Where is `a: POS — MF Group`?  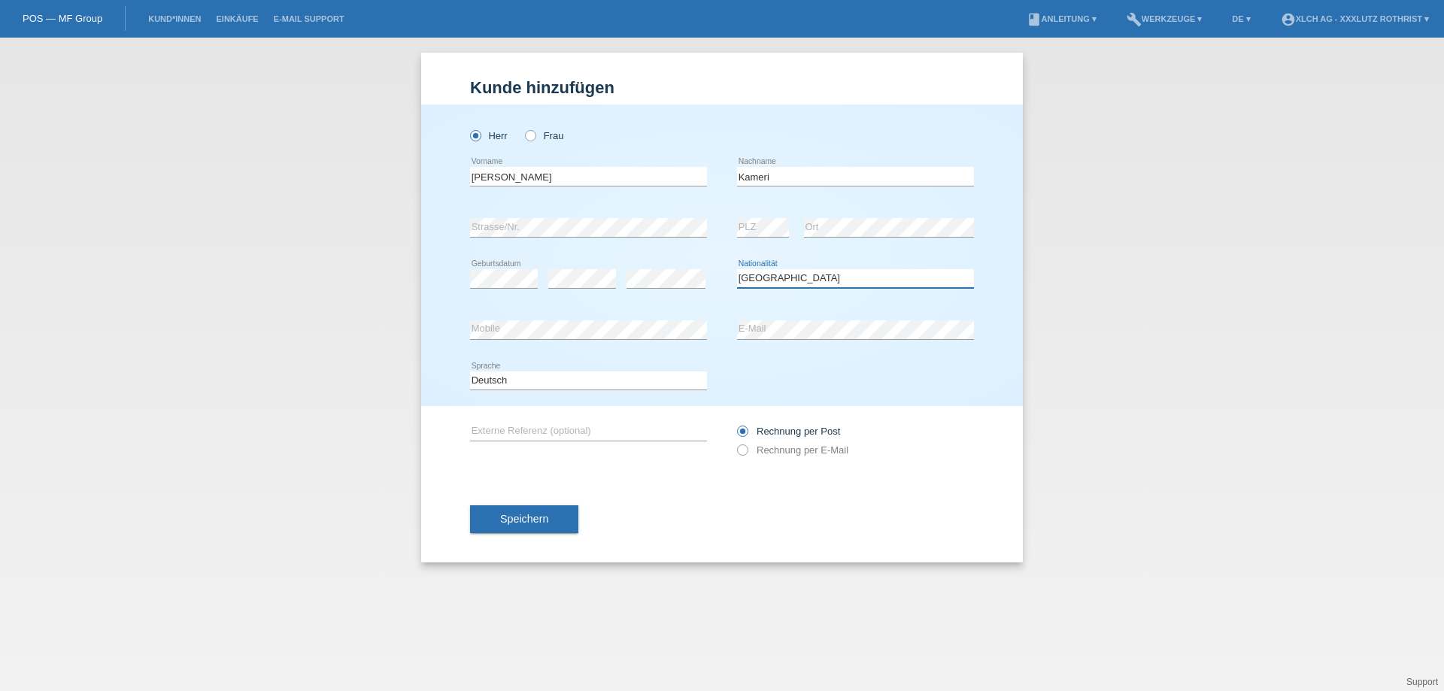
a: POS — MF Group is located at coordinates (62, 18).